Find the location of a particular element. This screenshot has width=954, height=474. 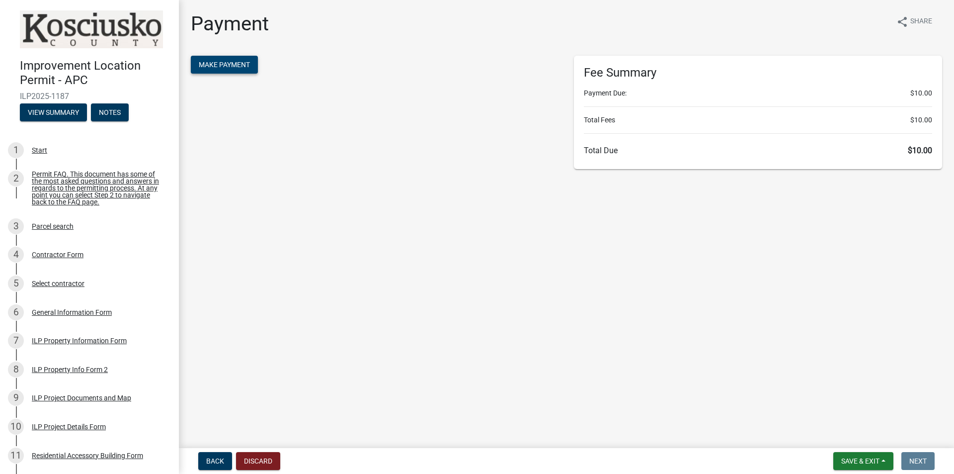

span: ILP2025-1187 is located at coordinates (89, 96).